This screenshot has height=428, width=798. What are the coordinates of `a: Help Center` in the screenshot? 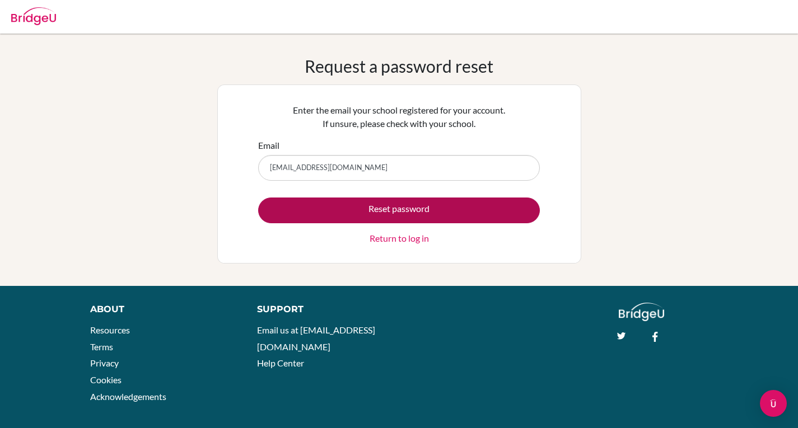 It's located at (281, 363).